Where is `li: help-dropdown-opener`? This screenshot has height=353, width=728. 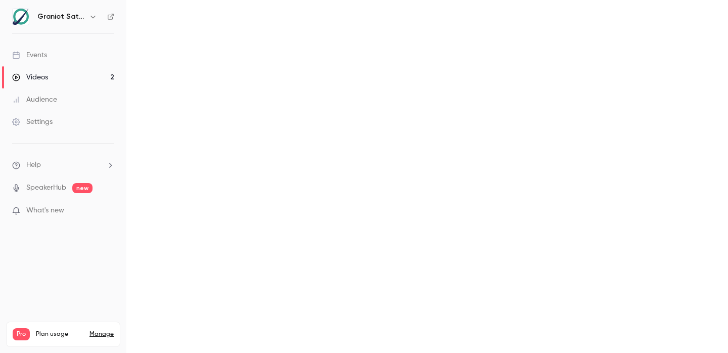
li: help-dropdown-opener is located at coordinates (63, 165).